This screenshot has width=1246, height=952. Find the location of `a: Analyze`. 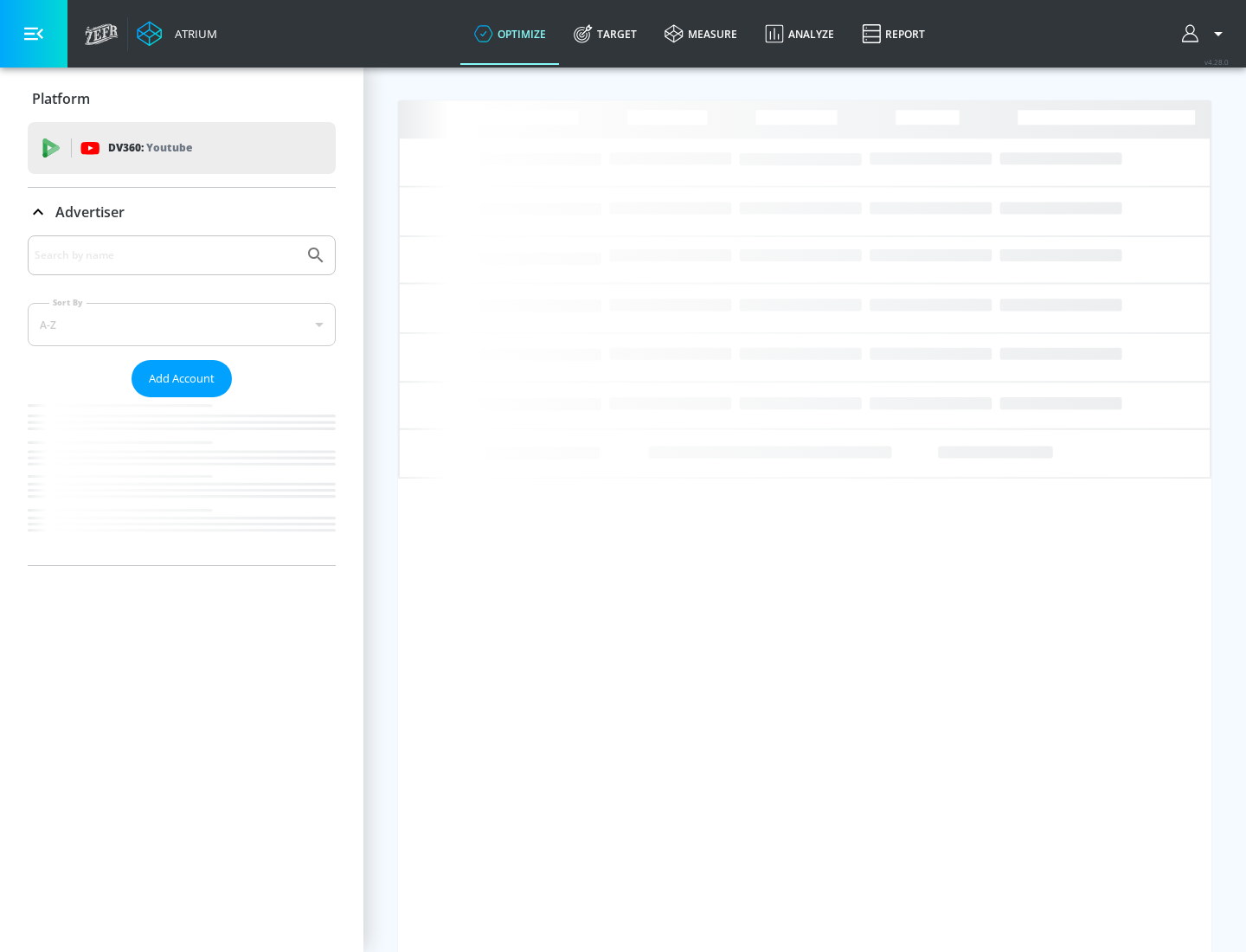

a: Analyze is located at coordinates (799, 34).